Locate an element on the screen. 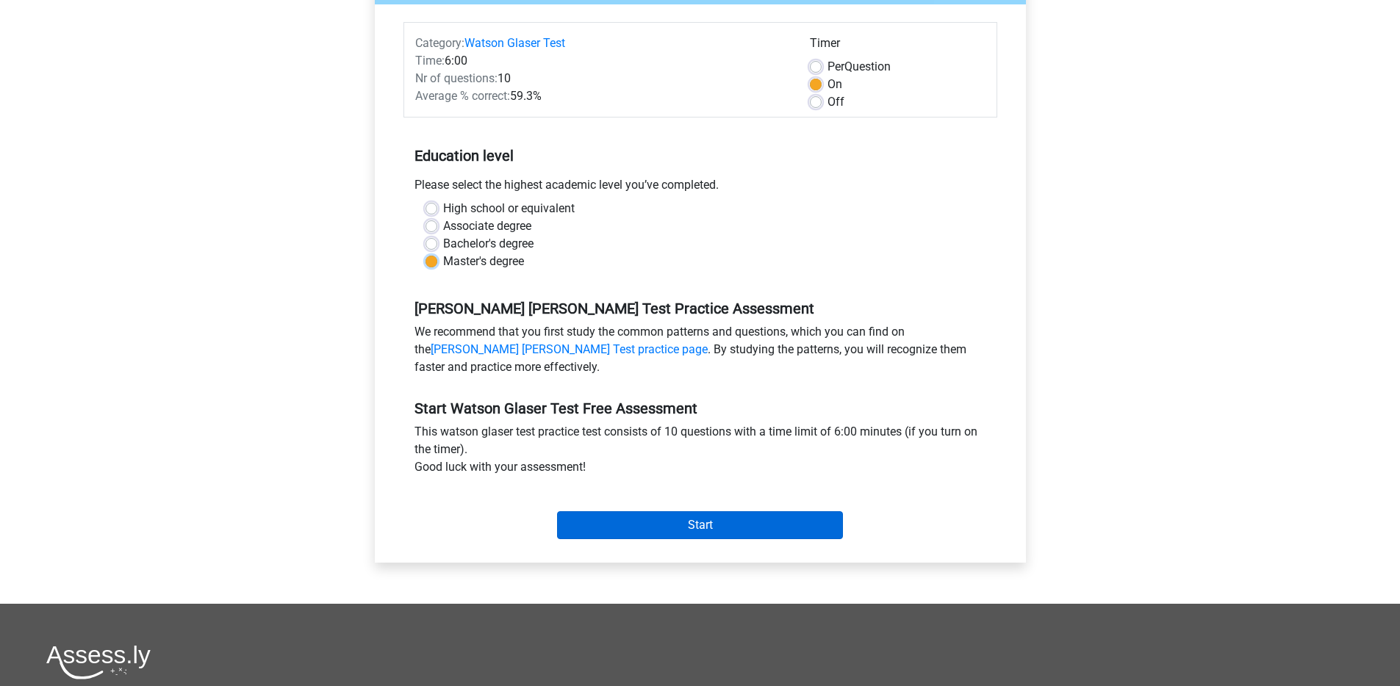 This screenshot has height=686, width=1400. label: On is located at coordinates (835, 84).